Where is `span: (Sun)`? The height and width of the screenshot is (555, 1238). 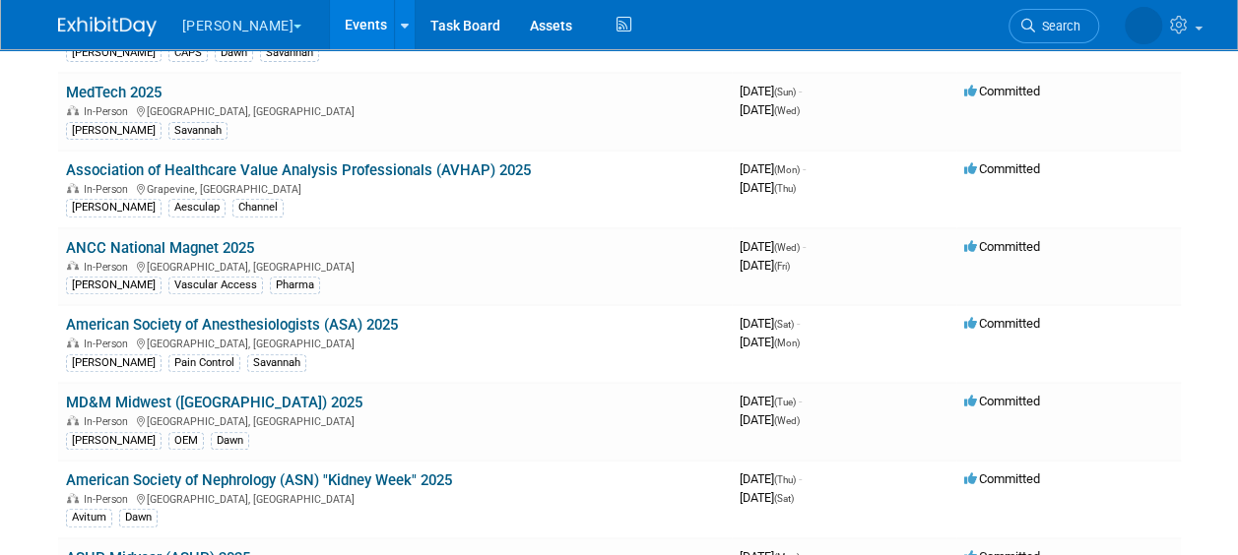 span: (Sun) is located at coordinates (785, 92).